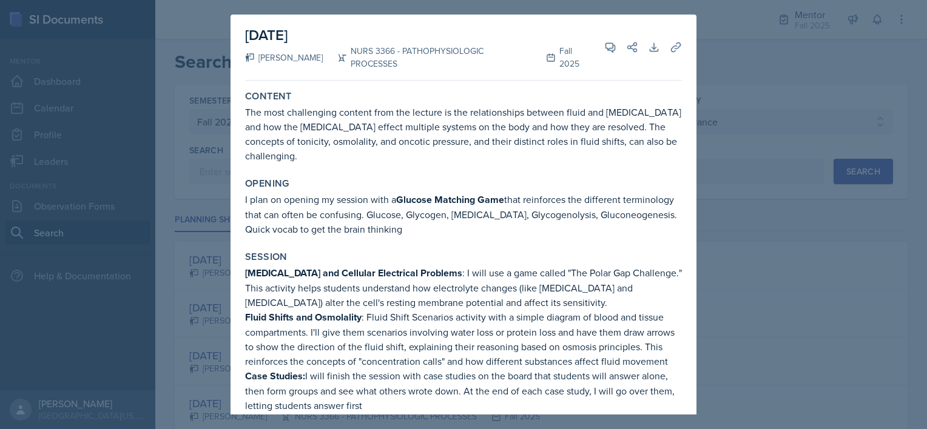 The width and height of the screenshot is (927, 429). What do you see at coordinates (450, 199) in the screenshot?
I see `strong: Glucose Matching Game` at bounding box center [450, 199].